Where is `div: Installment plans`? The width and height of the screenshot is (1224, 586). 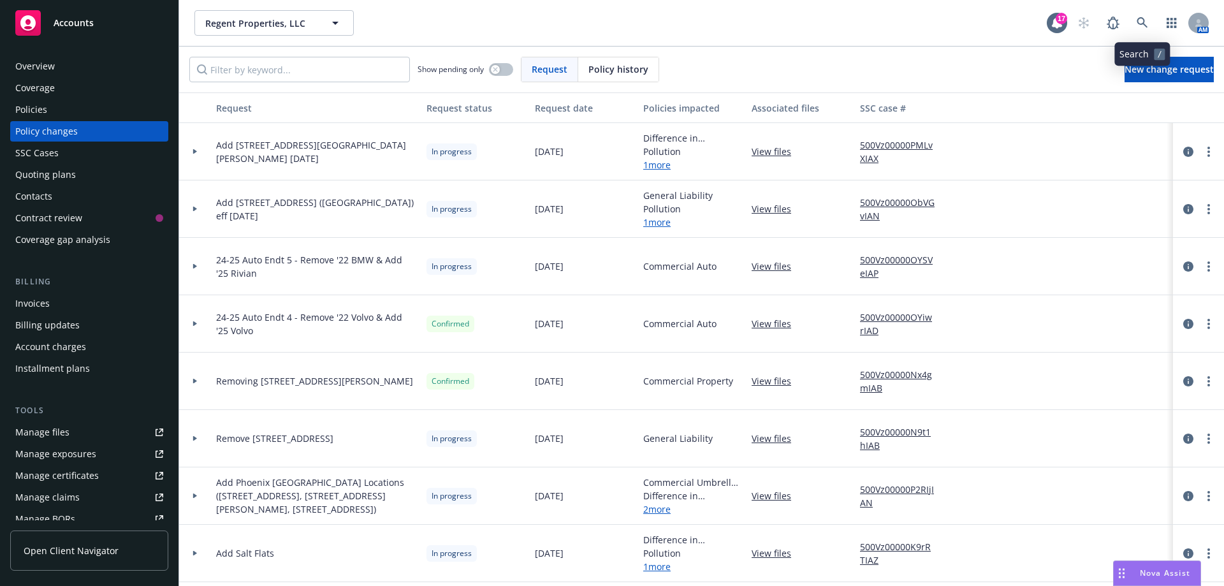
div: Installment plans is located at coordinates (52, 369).